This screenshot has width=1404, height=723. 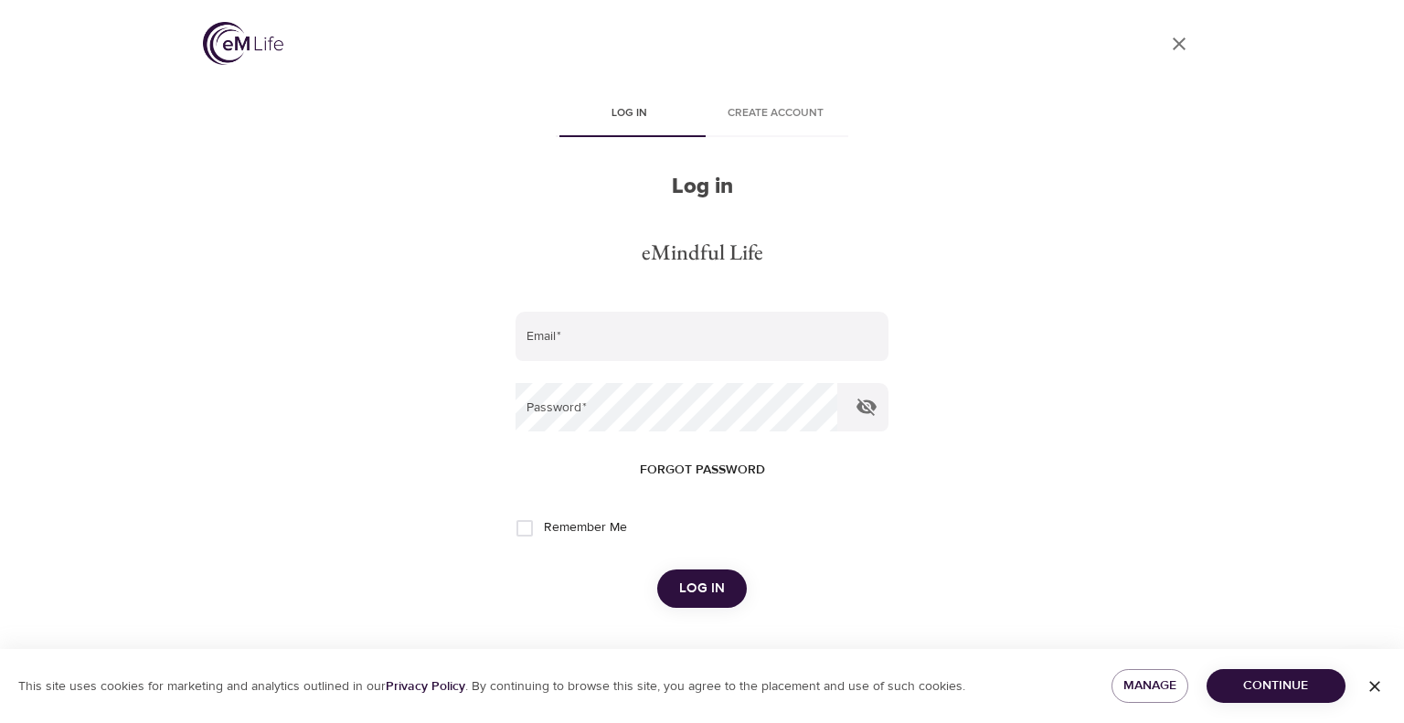 I want to click on span: Manage, so click(x=1150, y=685).